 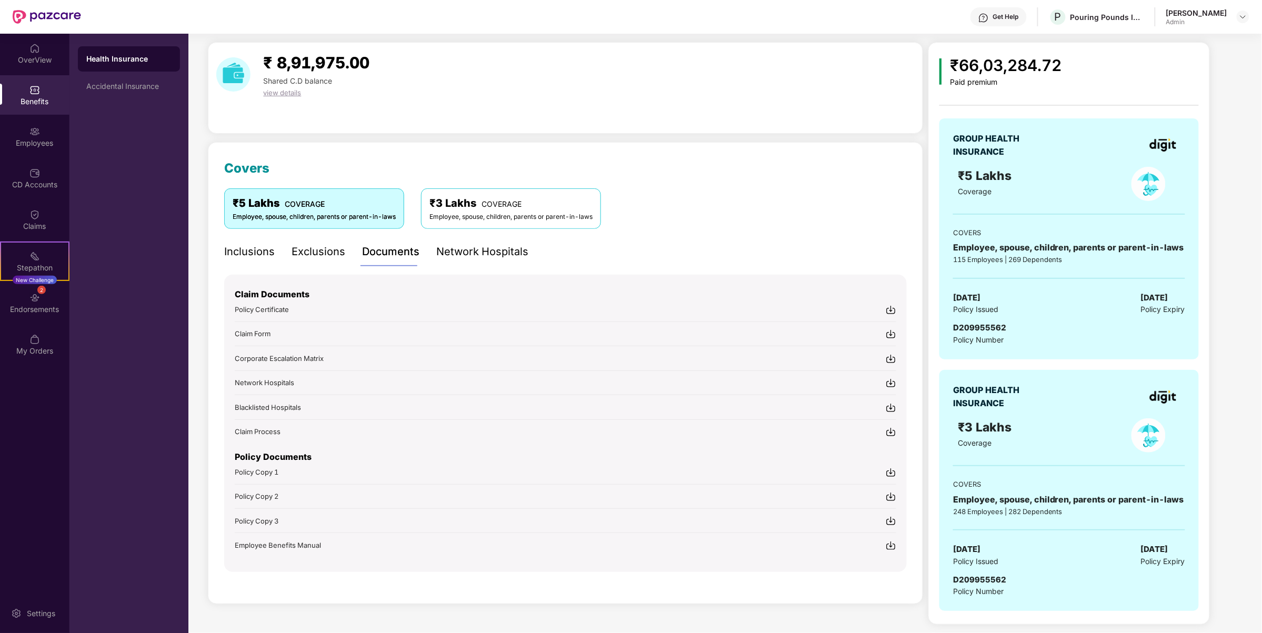 I want to click on div: Documents, so click(x=390, y=252).